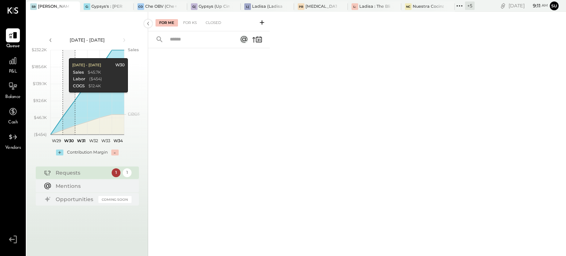 This screenshot has height=256, width=566. I want to click on text: W34, so click(118, 141).